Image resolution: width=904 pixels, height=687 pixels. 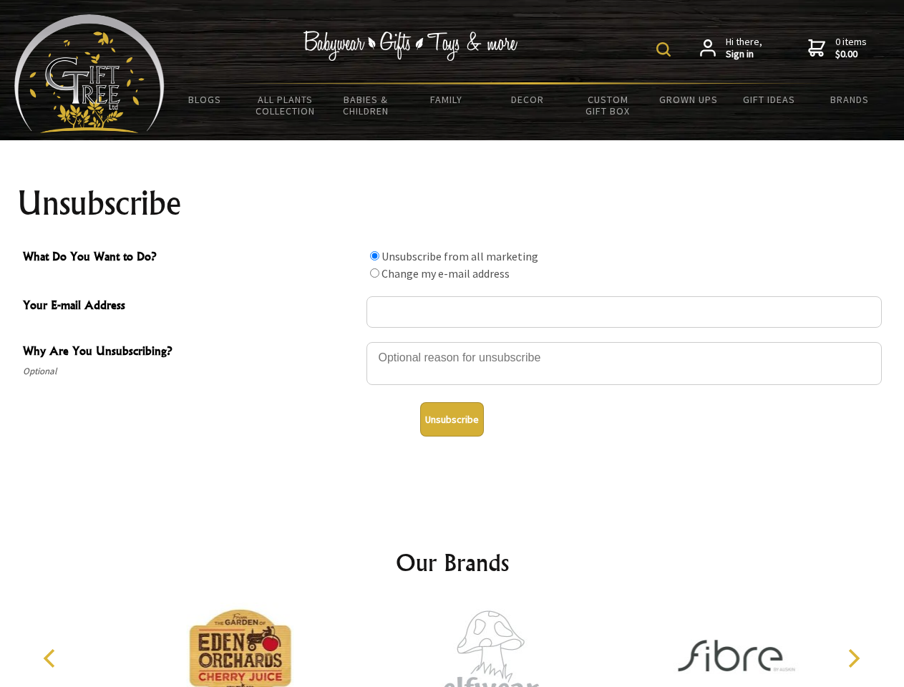 I want to click on span: 0 items, so click(x=851, y=48).